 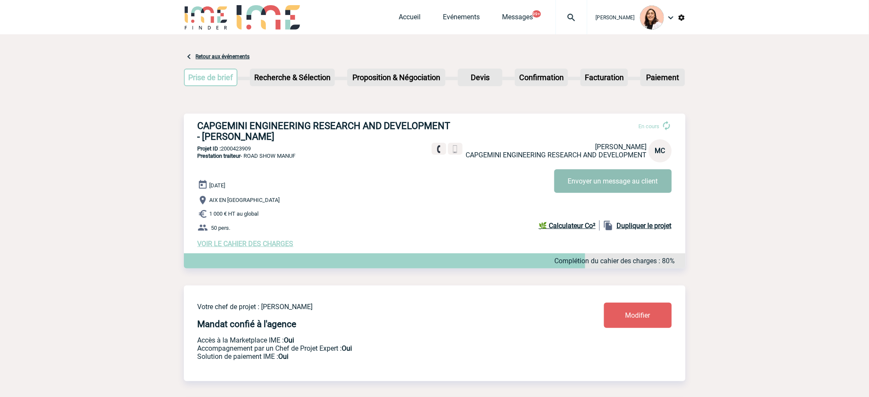 I want to click on img: 129834-0.png, so click(x=652, y=18).